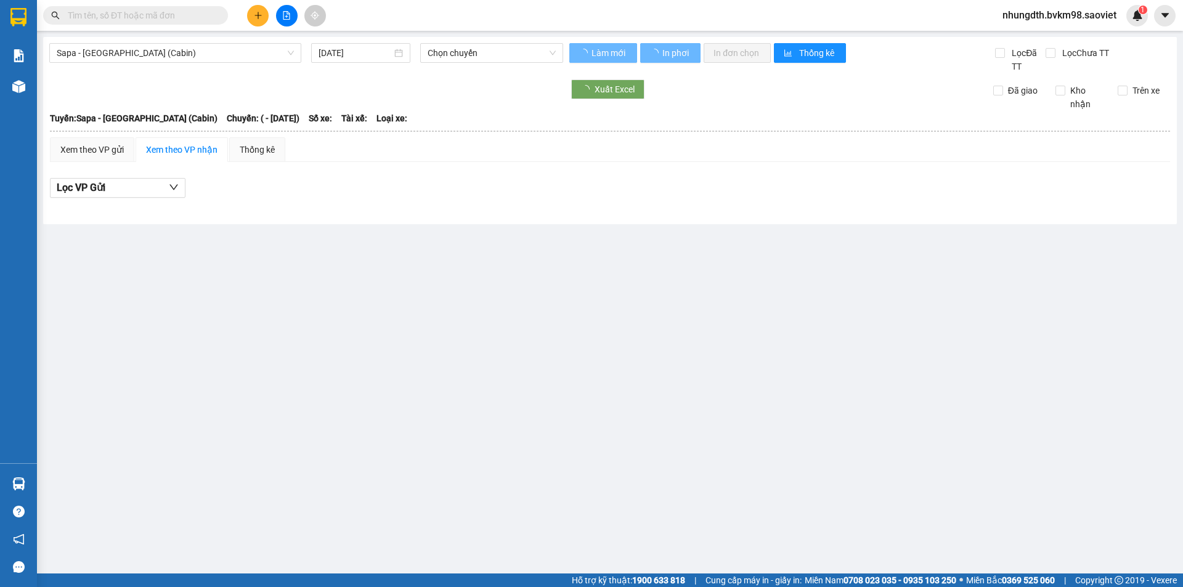  What do you see at coordinates (18, 511) in the screenshot?
I see `span: question-circle` at bounding box center [18, 511].